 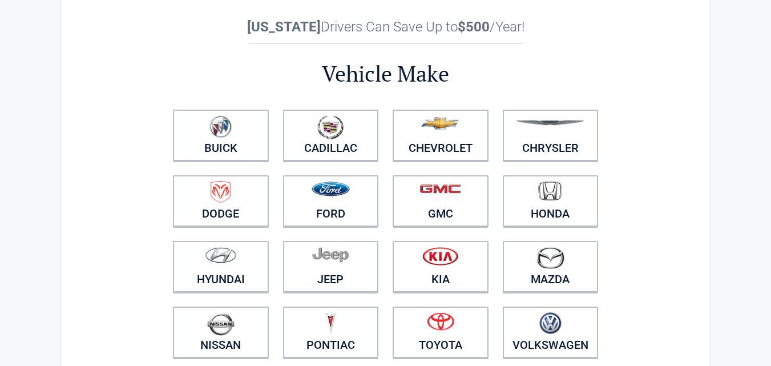 I want to click on img: honda, so click(x=550, y=191).